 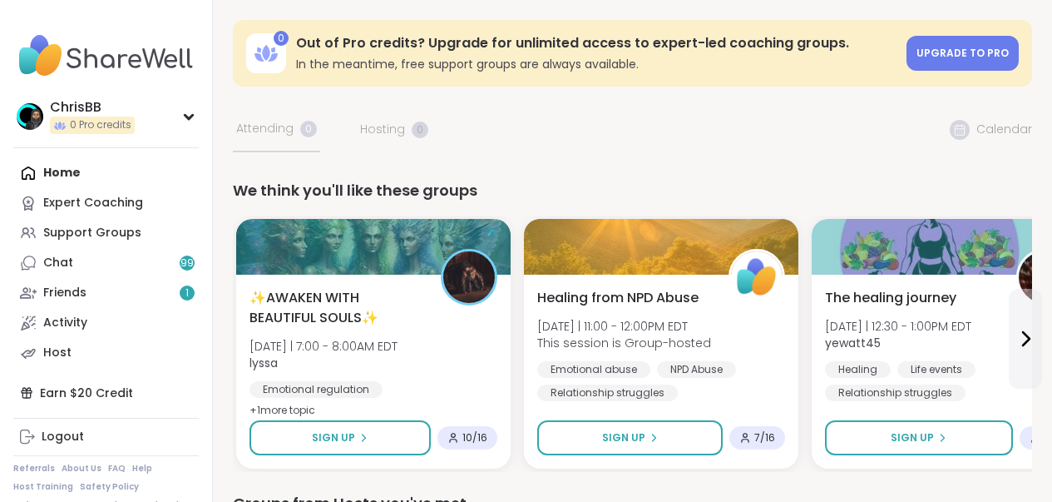 What do you see at coordinates (65, 323) in the screenshot?
I see `div: Activity` at bounding box center [65, 323].